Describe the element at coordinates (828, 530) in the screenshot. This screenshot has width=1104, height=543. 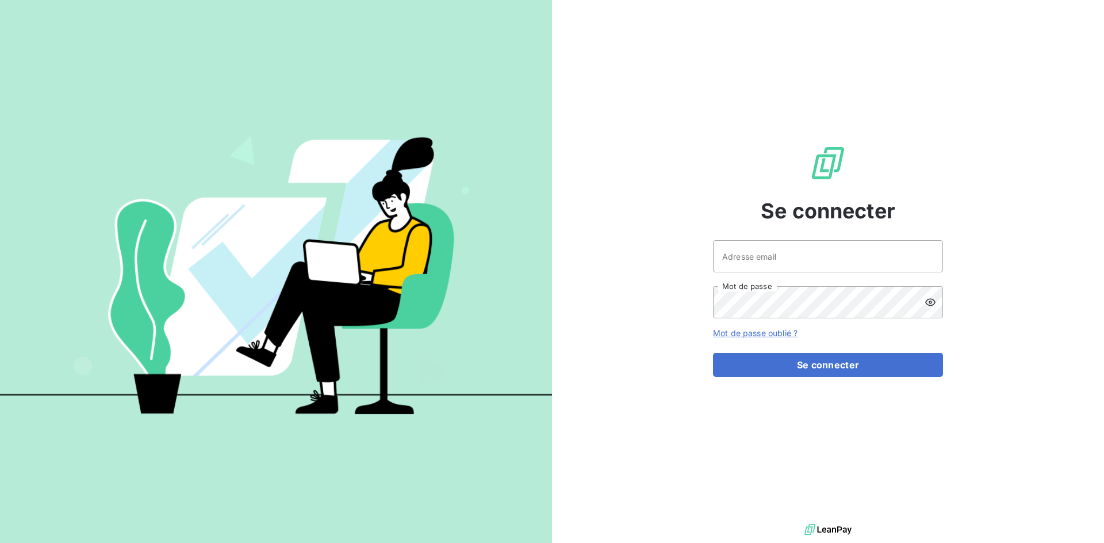
I see `img: logo` at that location.